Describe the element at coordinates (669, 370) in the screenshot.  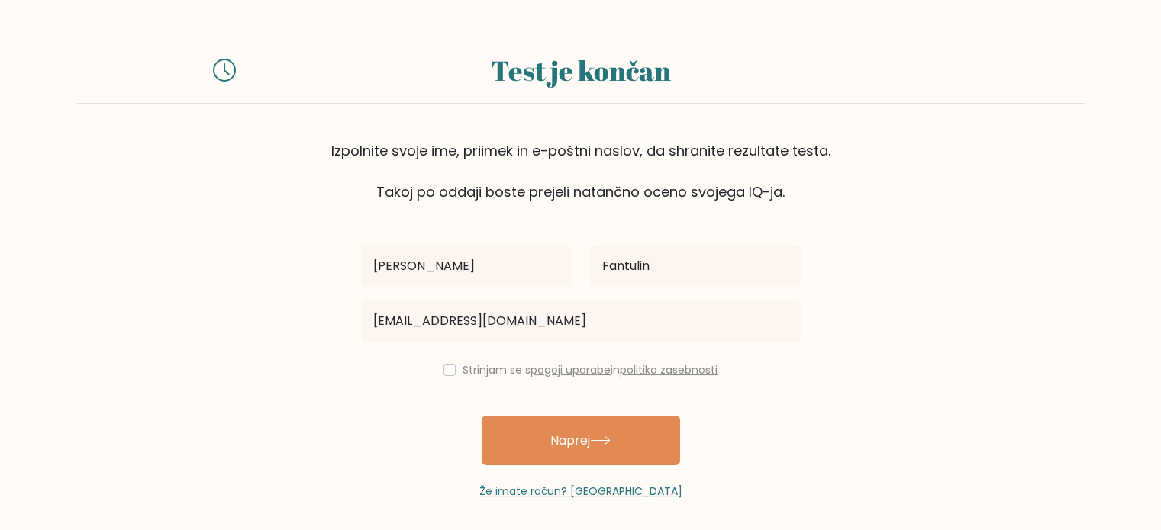
I see `a: politiko zasebnosti` at that location.